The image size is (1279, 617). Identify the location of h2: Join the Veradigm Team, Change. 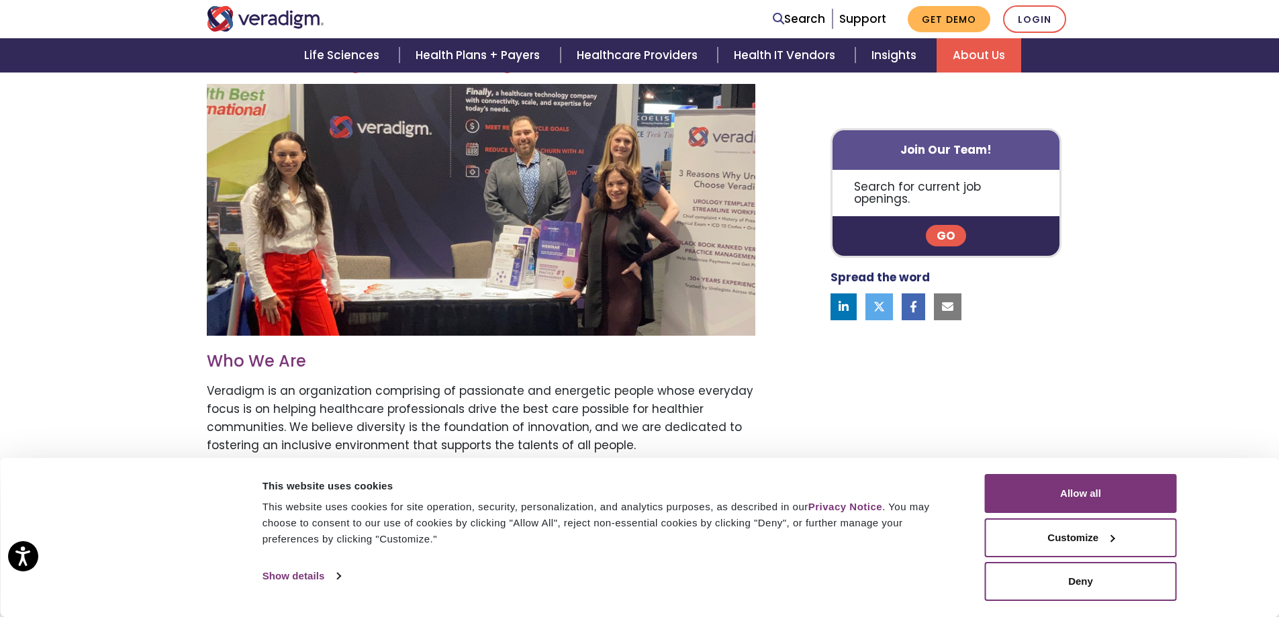
(481, 62).